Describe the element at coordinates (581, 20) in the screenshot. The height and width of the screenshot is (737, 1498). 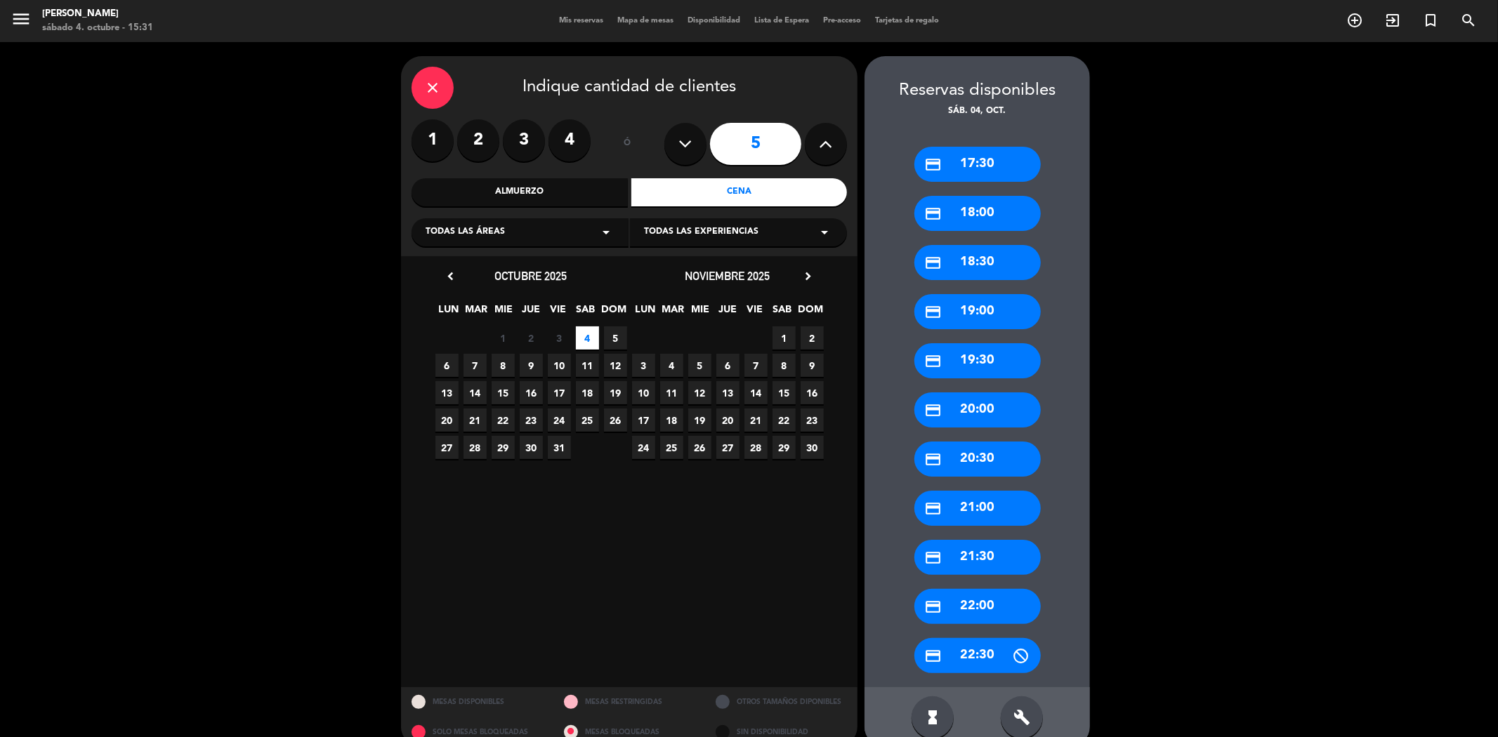
I see `span: Mis reservas` at that location.